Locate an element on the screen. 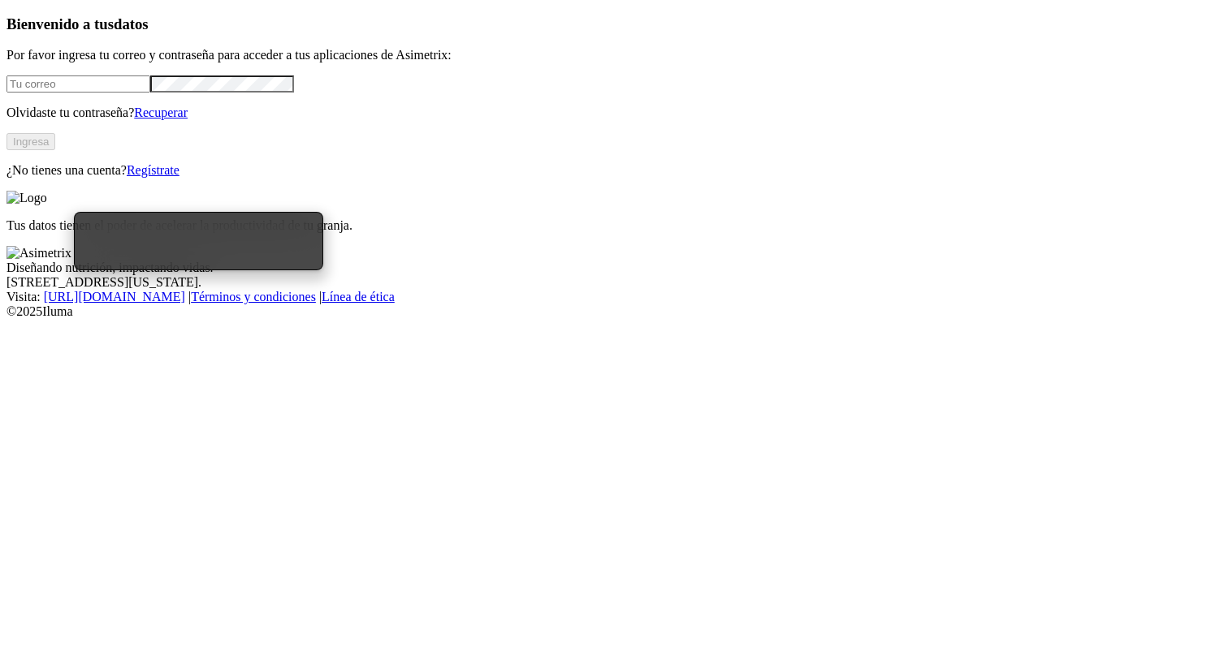 The image size is (1228, 646). p: ¿No tienes una cuenta? is located at coordinates (614, 170).